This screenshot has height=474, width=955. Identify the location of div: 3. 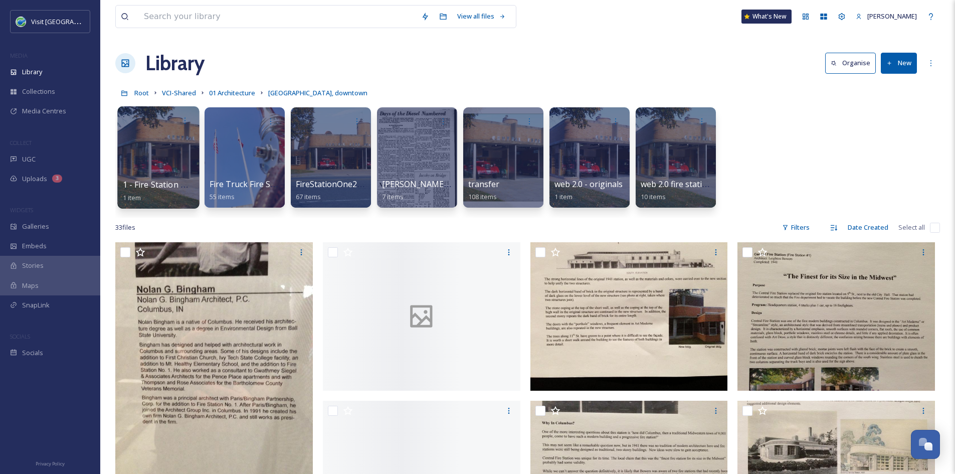
(57, 178).